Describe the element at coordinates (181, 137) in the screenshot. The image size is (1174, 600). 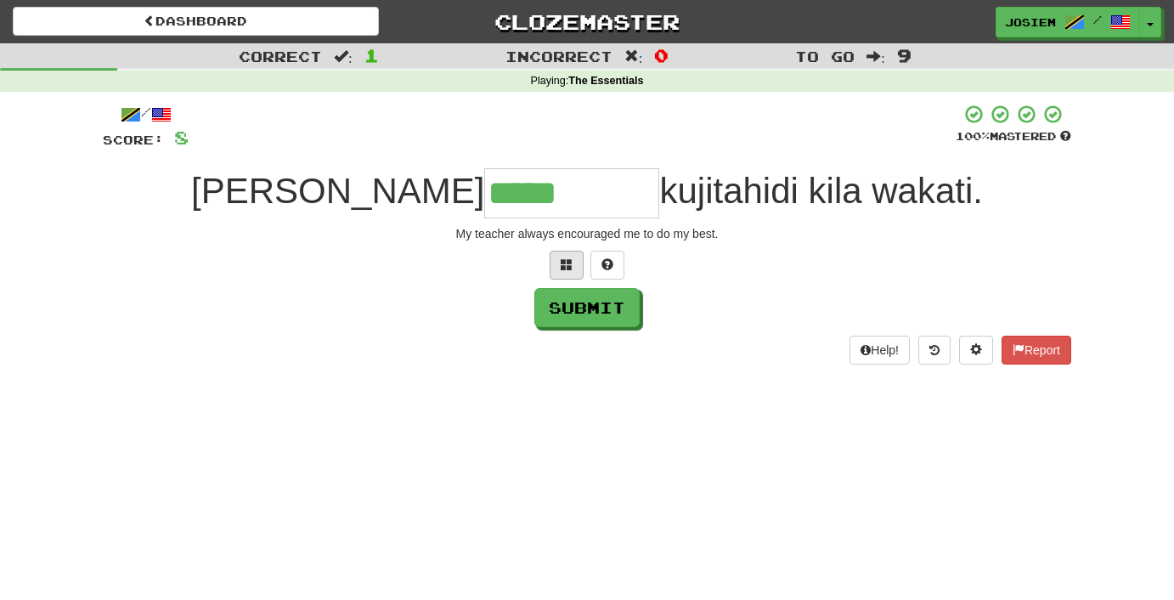
I see `span: 8` at that location.